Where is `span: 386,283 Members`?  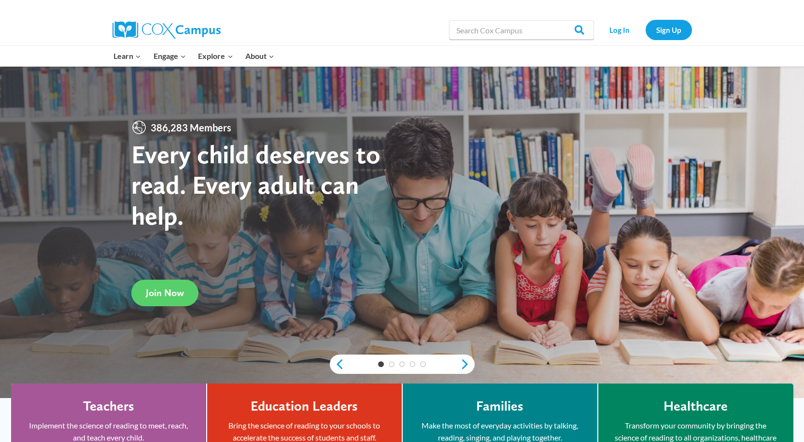 span: 386,283 Members is located at coordinates (191, 127).